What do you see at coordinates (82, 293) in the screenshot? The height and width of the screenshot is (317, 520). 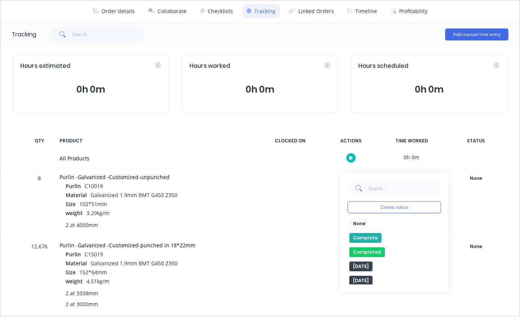 I see `span: 2 at 3338mm` at bounding box center [82, 293].